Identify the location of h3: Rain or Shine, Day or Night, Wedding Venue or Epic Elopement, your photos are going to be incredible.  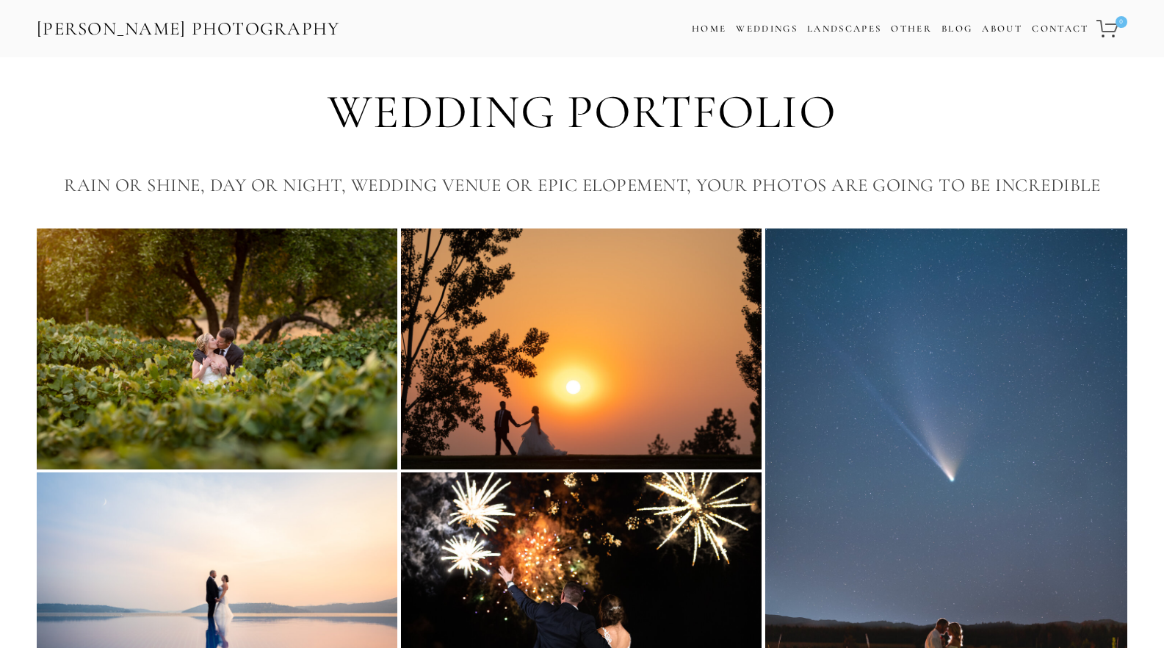
(581, 185).